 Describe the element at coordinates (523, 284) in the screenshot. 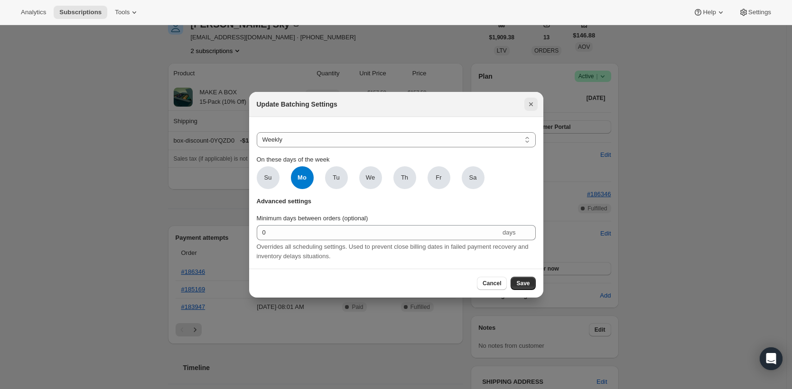

I see `button: Save` at that location.